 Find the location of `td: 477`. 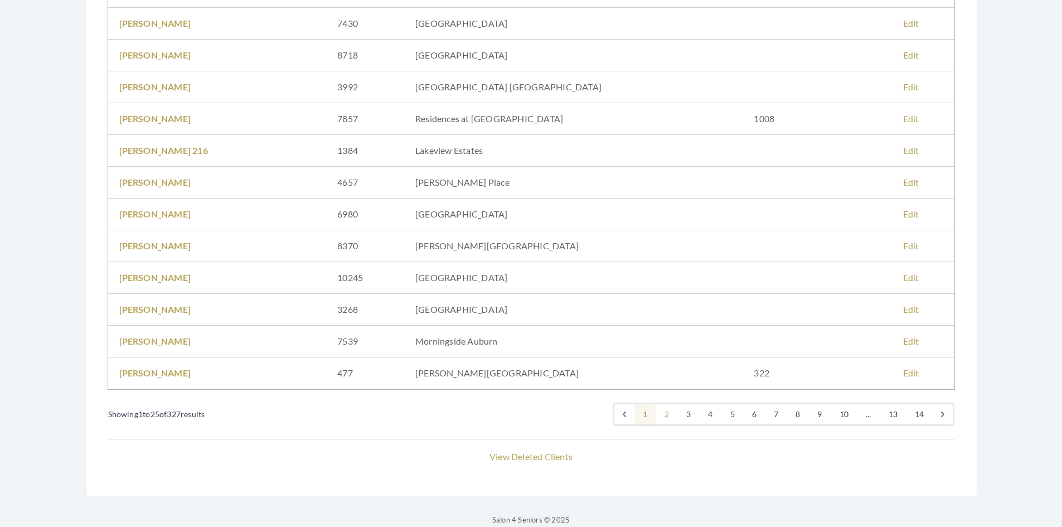

td: 477 is located at coordinates (365, 373).